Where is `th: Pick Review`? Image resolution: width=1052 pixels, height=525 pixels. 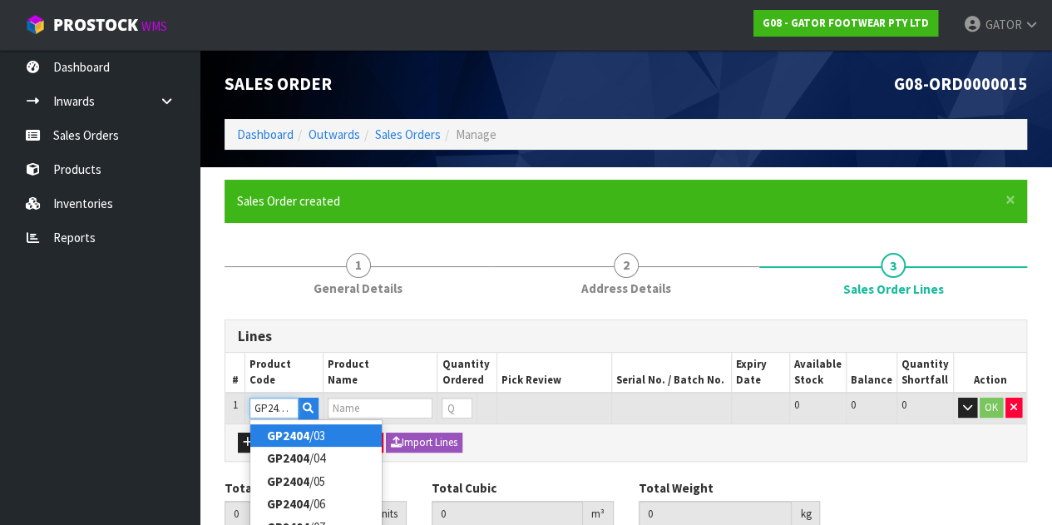 th: Pick Review is located at coordinates (554, 373).